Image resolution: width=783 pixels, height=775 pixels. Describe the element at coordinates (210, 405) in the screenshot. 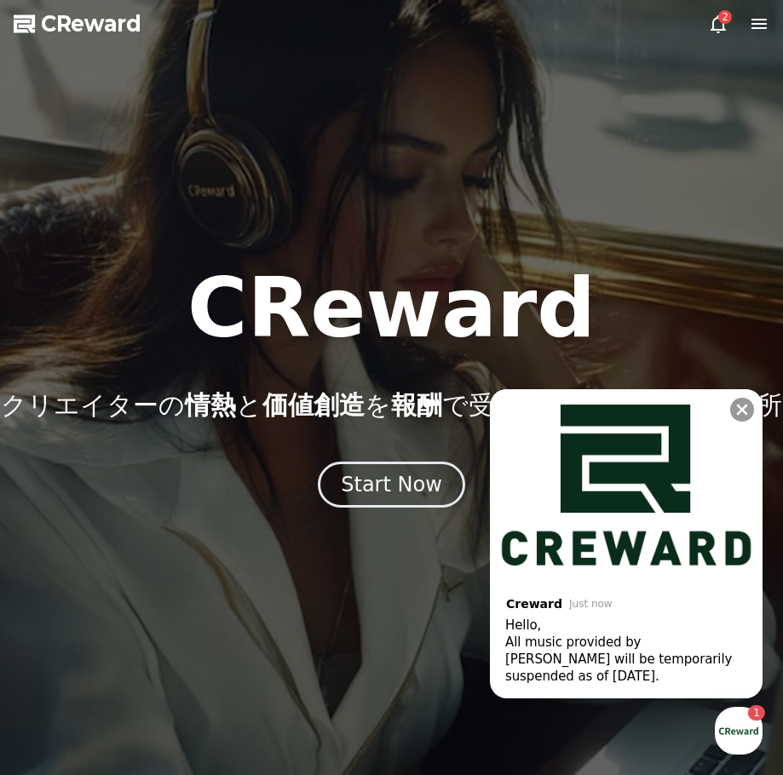

I see `span: 情熱` at that location.